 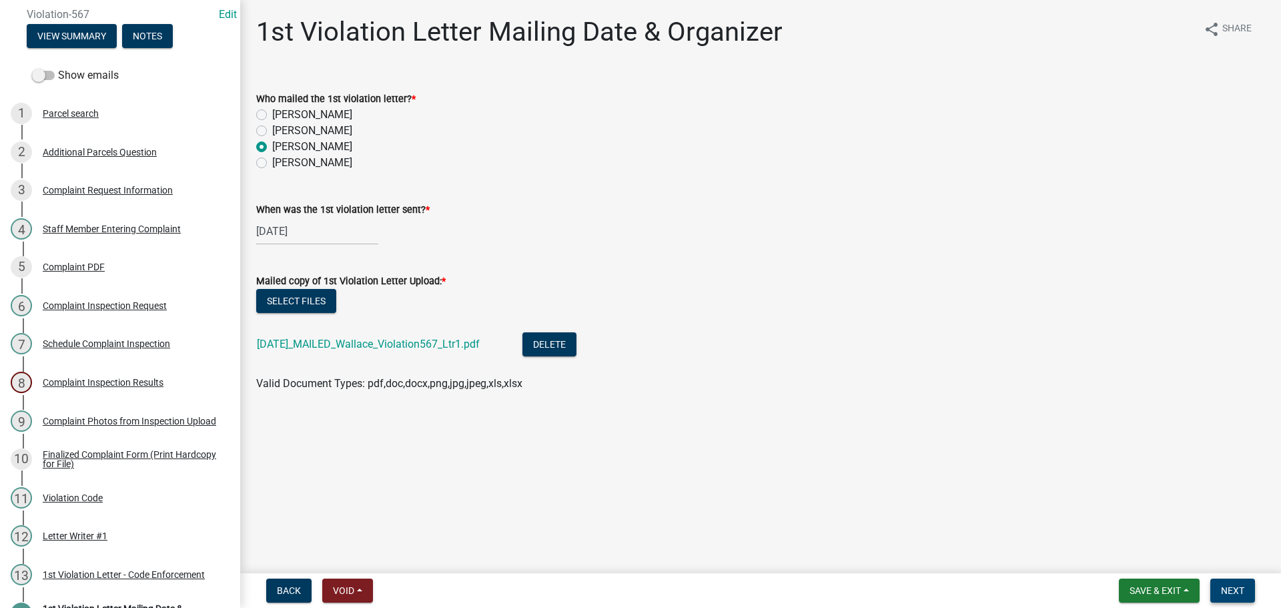 I want to click on i: share, so click(x=1211, y=29).